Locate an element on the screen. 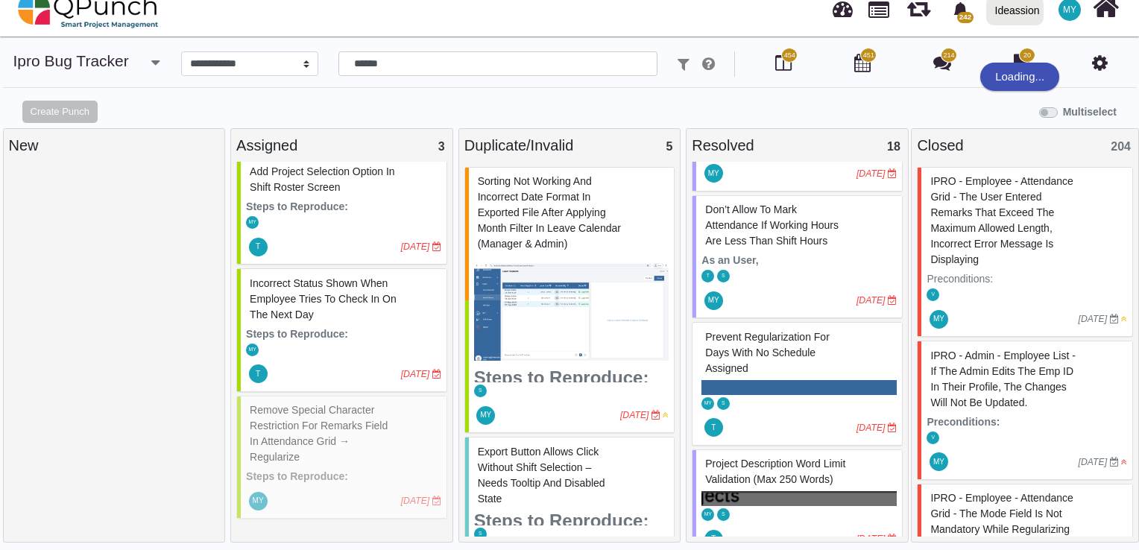 This screenshot has height=550, width=1139. svg: bell fill is located at coordinates (960, 10).